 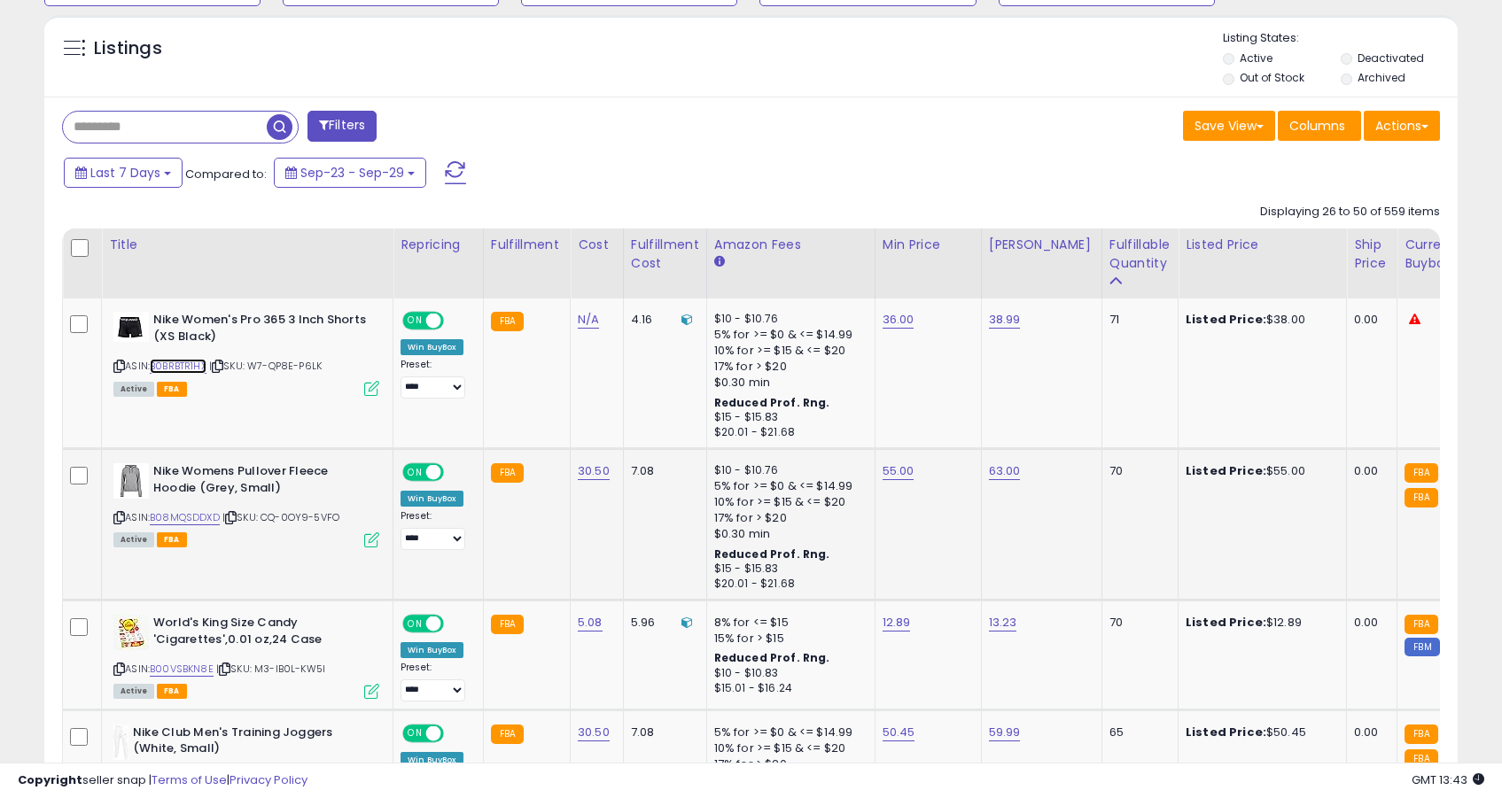 What do you see at coordinates (1259, 471) in the screenshot?
I see `div: $55.00` at bounding box center [1259, 471].